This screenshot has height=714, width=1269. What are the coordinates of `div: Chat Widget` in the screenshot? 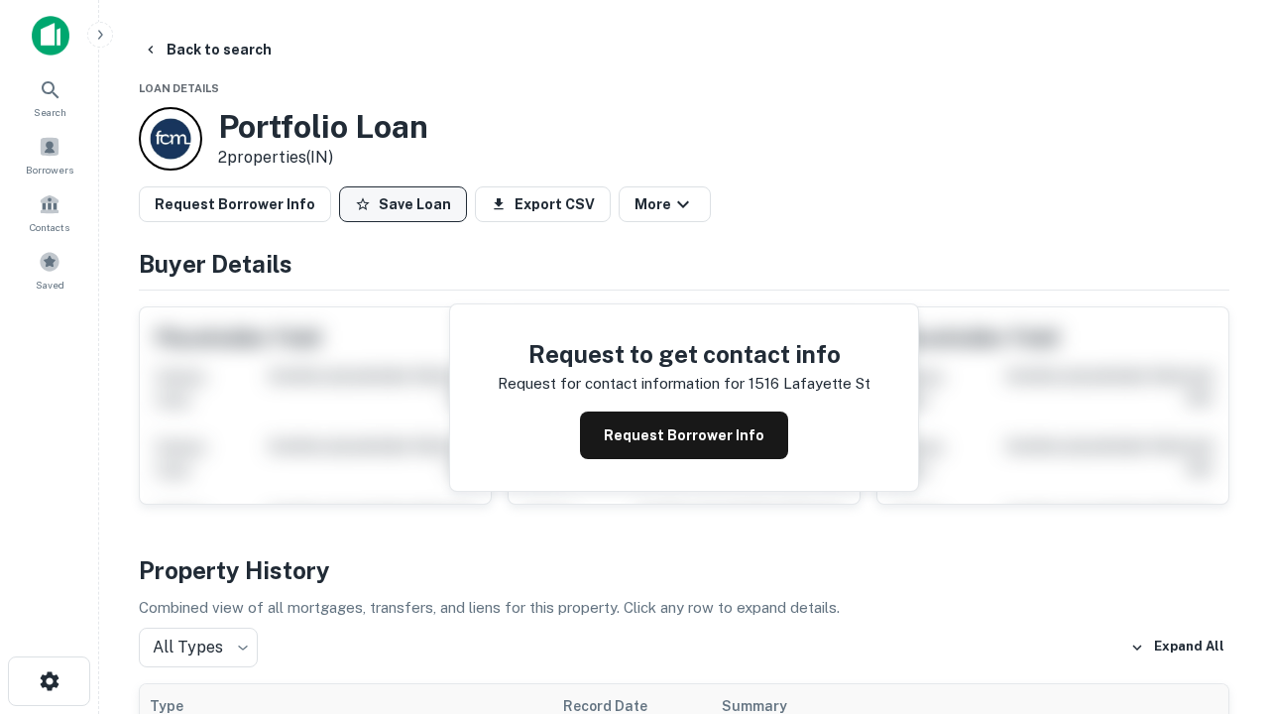 It's located at (1219, 603).